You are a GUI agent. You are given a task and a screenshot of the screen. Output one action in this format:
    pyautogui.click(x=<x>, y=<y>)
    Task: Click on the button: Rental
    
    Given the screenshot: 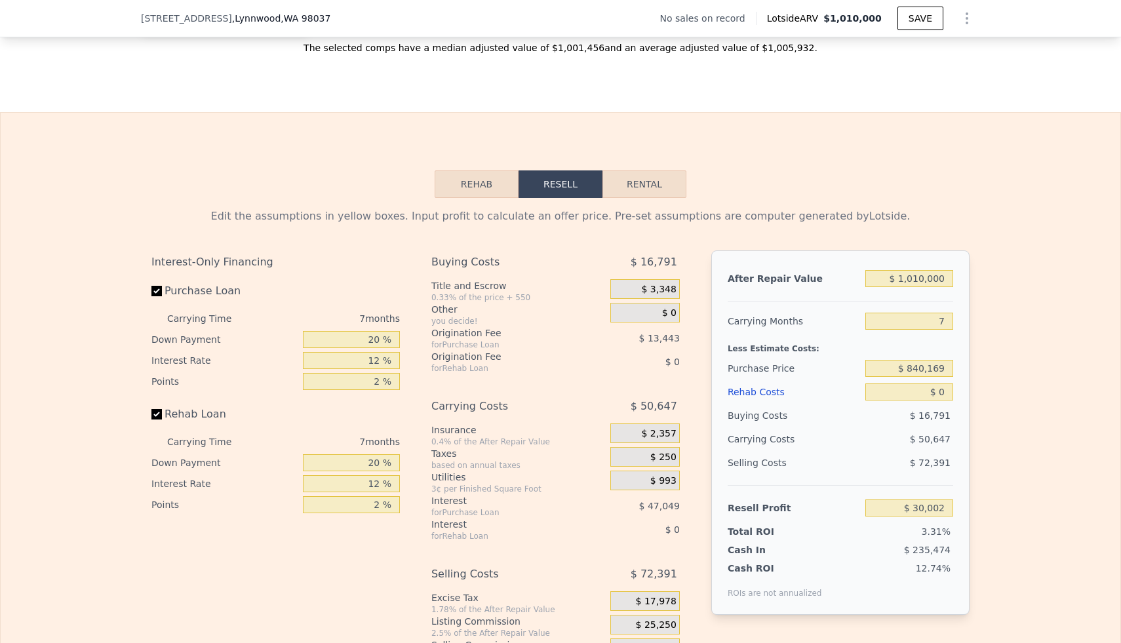 What is the action you would take?
    pyautogui.click(x=645, y=184)
    